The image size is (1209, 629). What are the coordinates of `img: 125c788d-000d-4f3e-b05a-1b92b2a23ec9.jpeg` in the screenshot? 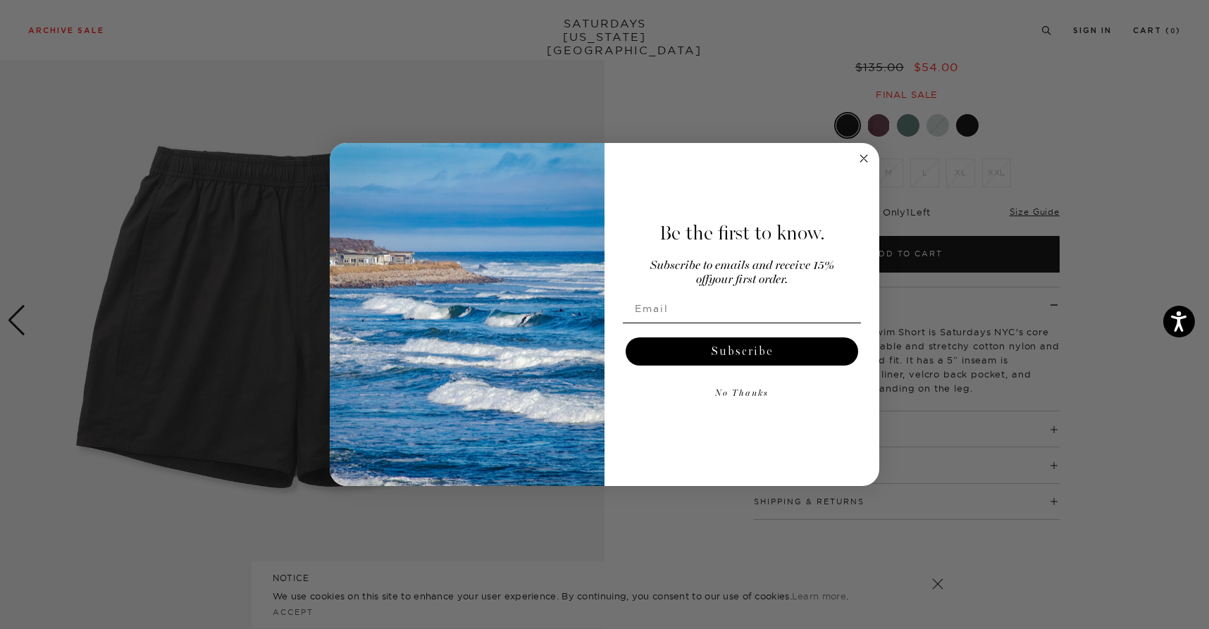 It's located at (467, 315).